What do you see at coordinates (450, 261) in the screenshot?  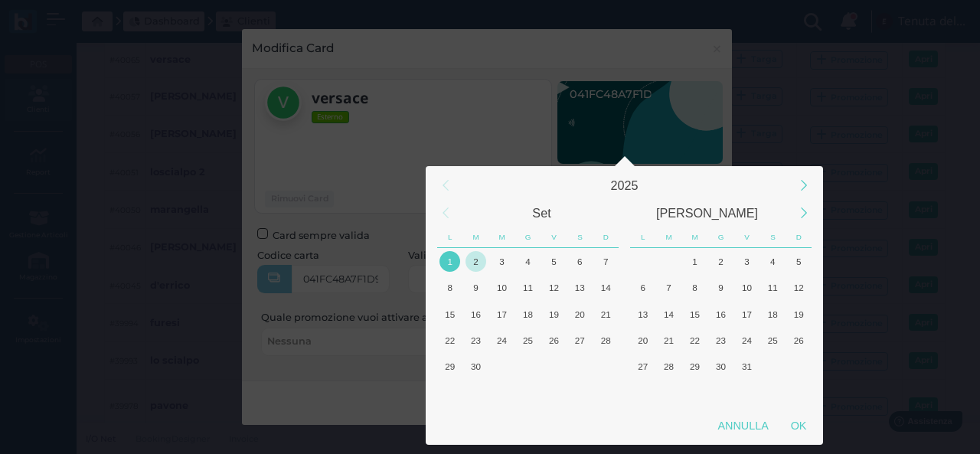 I see `div: Oggi, Lunedì, Settembre 1` at bounding box center [450, 261].